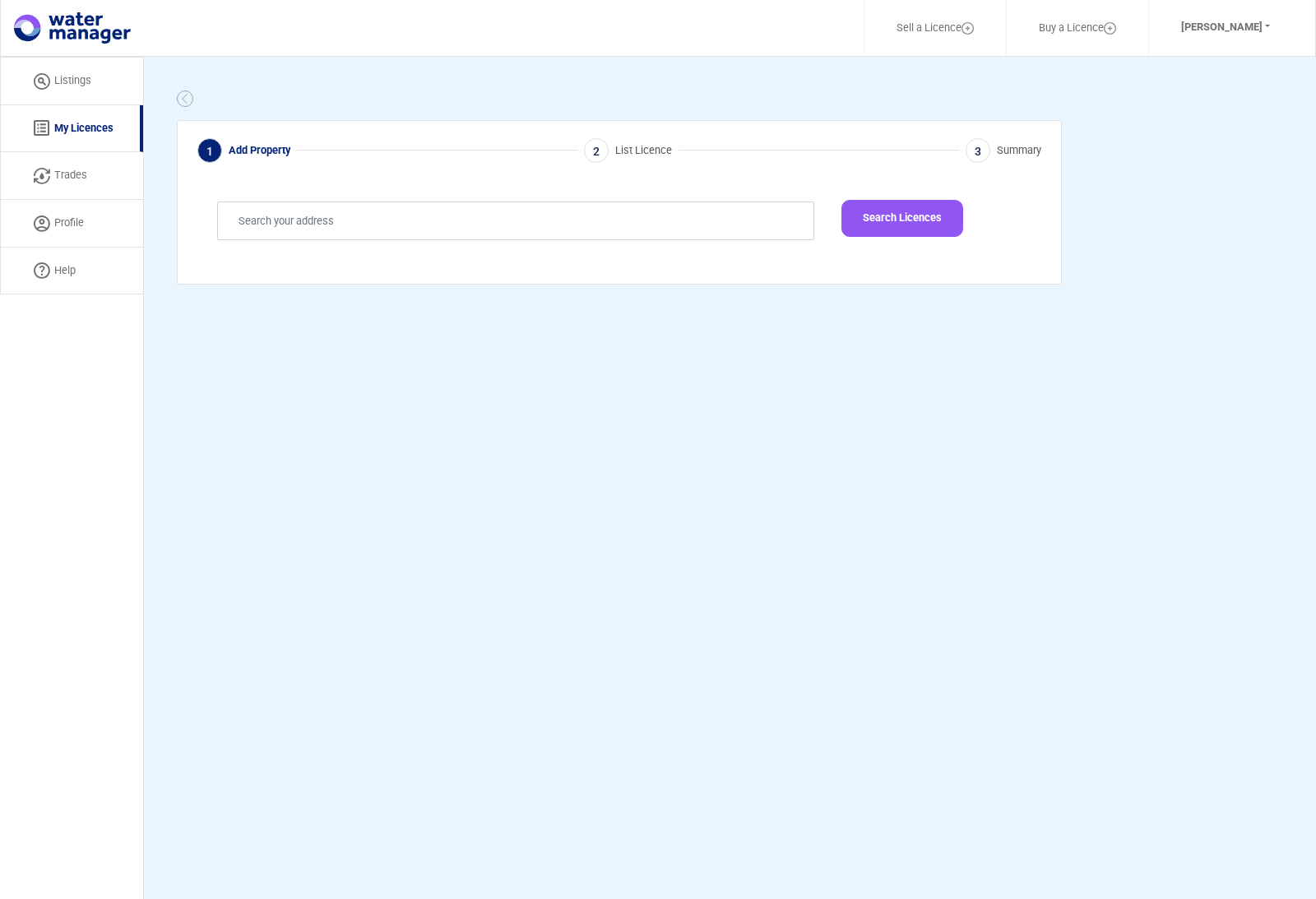 This screenshot has height=899, width=1316. What do you see at coordinates (42, 81) in the screenshot?
I see `img: listing icon` at bounding box center [42, 81].